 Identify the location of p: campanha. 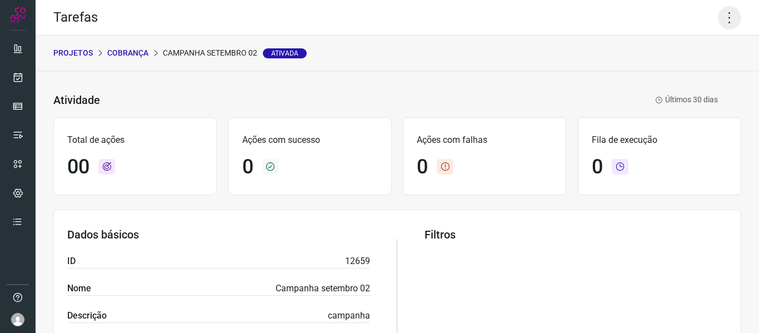
(349, 316).